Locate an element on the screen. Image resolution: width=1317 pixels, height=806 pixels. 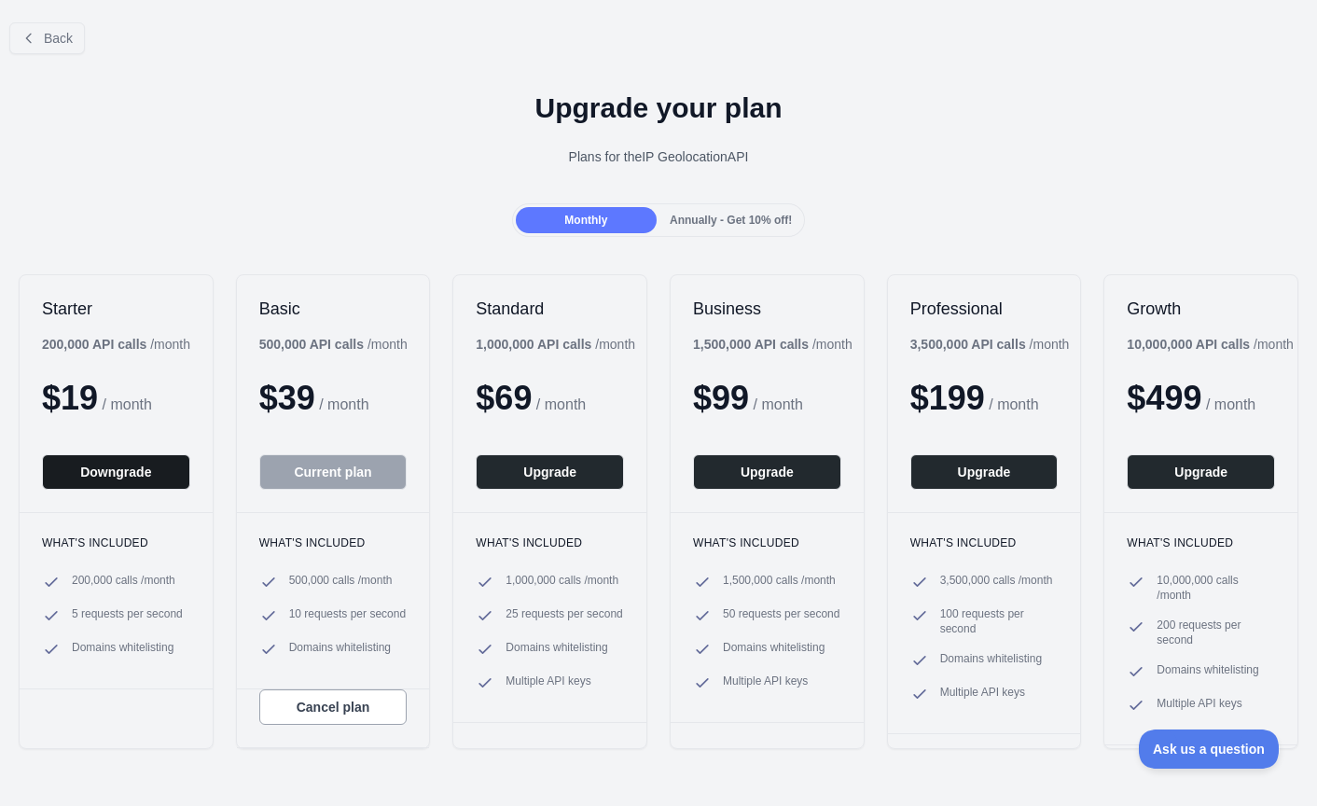
b: 1,000,000 API calls is located at coordinates (533, 344).